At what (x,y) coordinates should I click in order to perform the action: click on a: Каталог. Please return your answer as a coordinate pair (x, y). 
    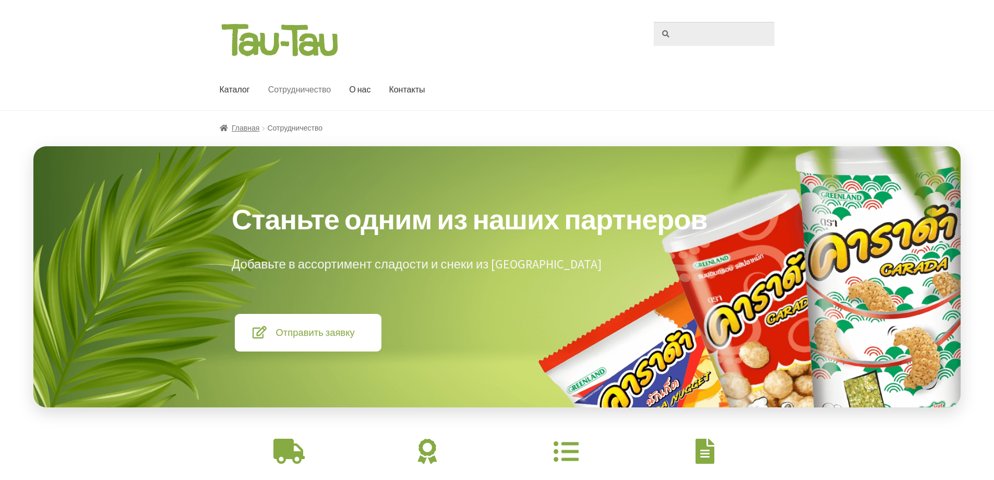
    Looking at the image, I should click on (235, 90).